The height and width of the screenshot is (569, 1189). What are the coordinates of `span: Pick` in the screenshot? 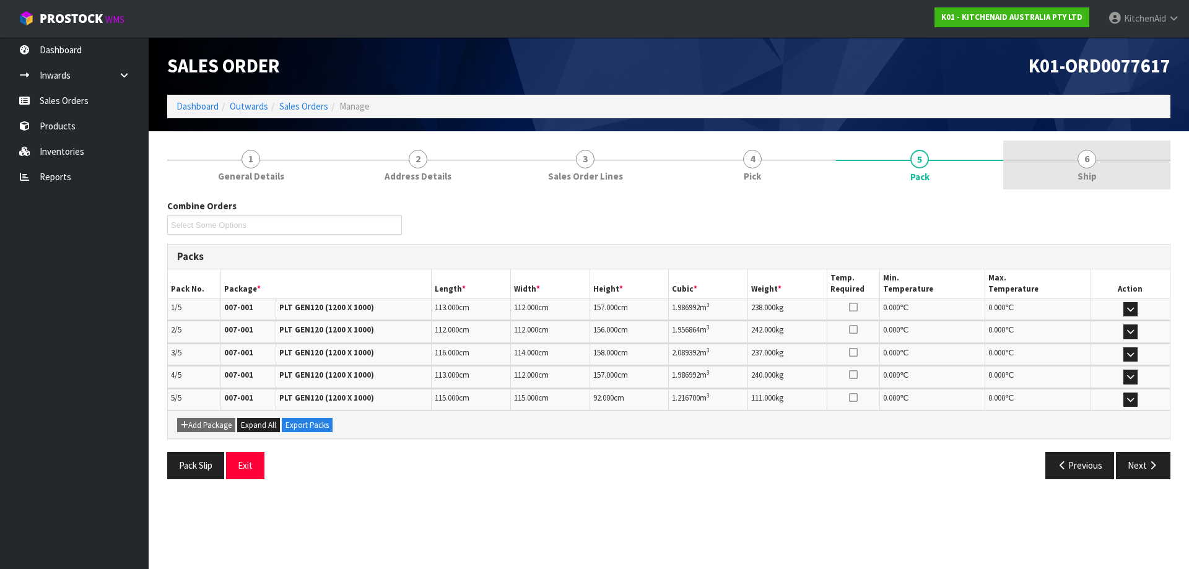 It's located at (752, 176).